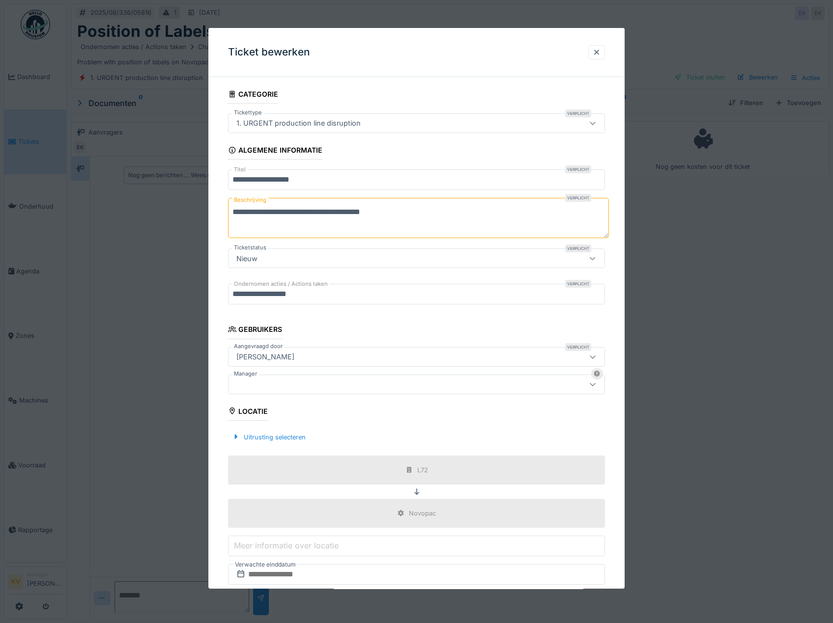 Image resolution: width=833 pixels, height=623 pixels. I want to click on label: Meer informatie over locatie, so click(286, 546).